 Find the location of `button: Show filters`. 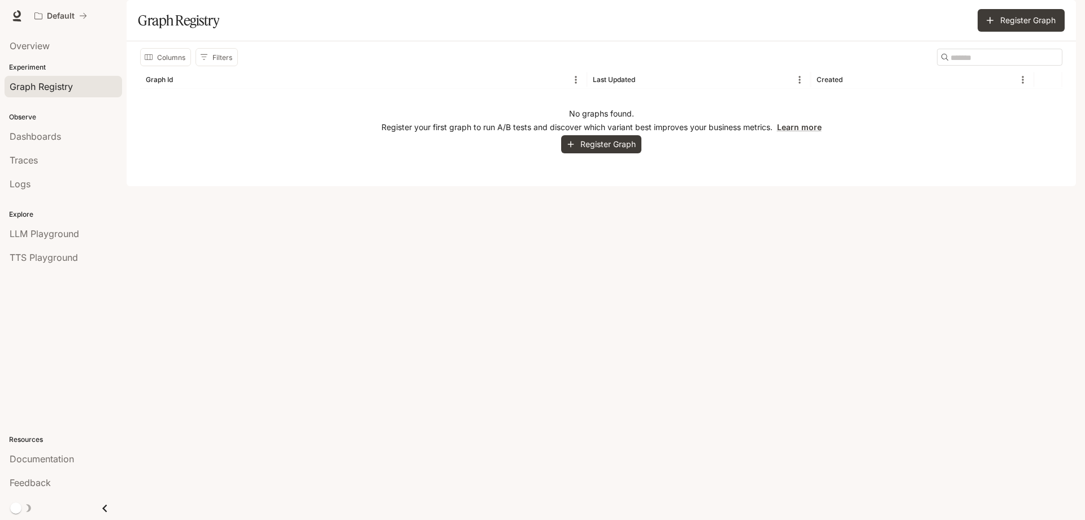

button: Show filters is located at coordinates (217, 57).